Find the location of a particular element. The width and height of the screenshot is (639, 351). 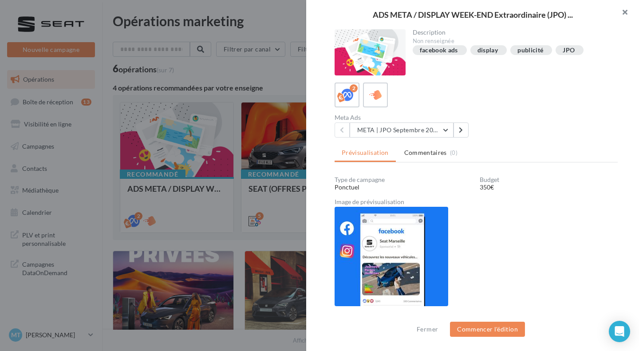

div: publicité is located at coordinates (530, 50).